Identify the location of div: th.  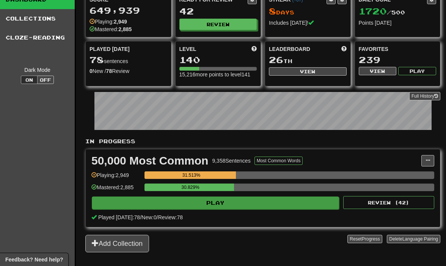
(308, 60).